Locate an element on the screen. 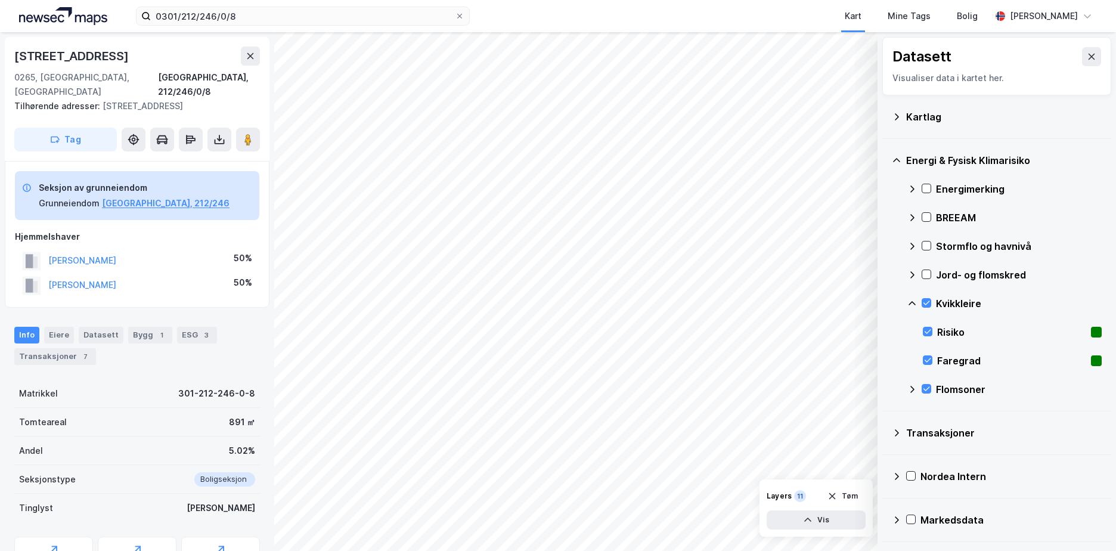 The height and width of the screenshot is (551, 1116). div: Bolig is located at coordinates (967, 16).